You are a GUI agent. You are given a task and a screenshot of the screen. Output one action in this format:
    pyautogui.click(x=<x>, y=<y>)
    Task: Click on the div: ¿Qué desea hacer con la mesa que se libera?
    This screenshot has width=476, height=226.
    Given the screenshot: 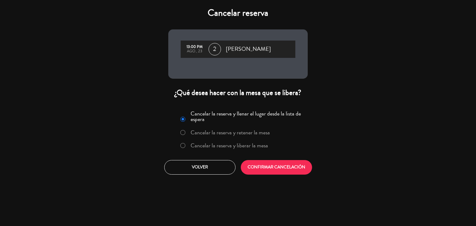 What is the action you would take?
    pyautogui.click(x=238, y=93)
    